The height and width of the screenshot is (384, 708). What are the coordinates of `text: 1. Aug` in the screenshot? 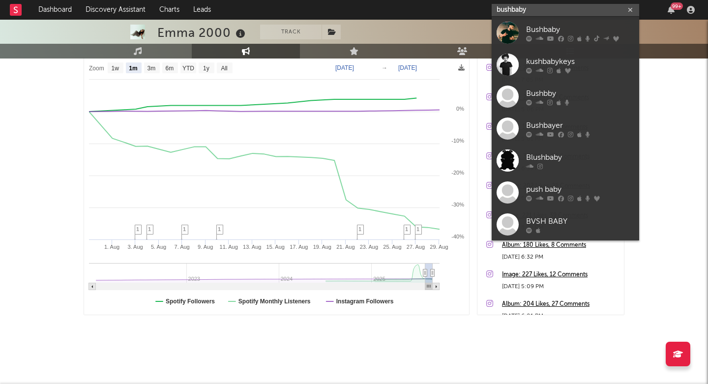 It's located at (112, 247).